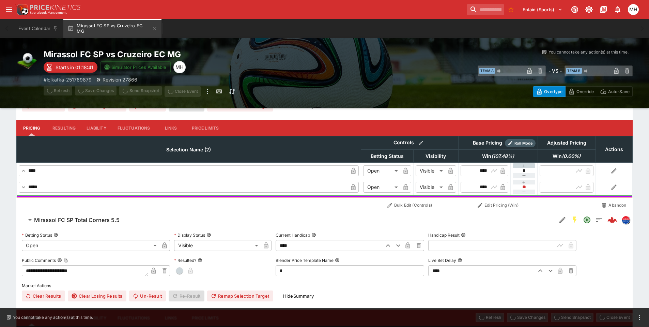 The image size is (649, 327). What do you see at coordinates (421, 143) in the screenshot?
I see `button: Bulk edit` at bounding box center [421, 143].